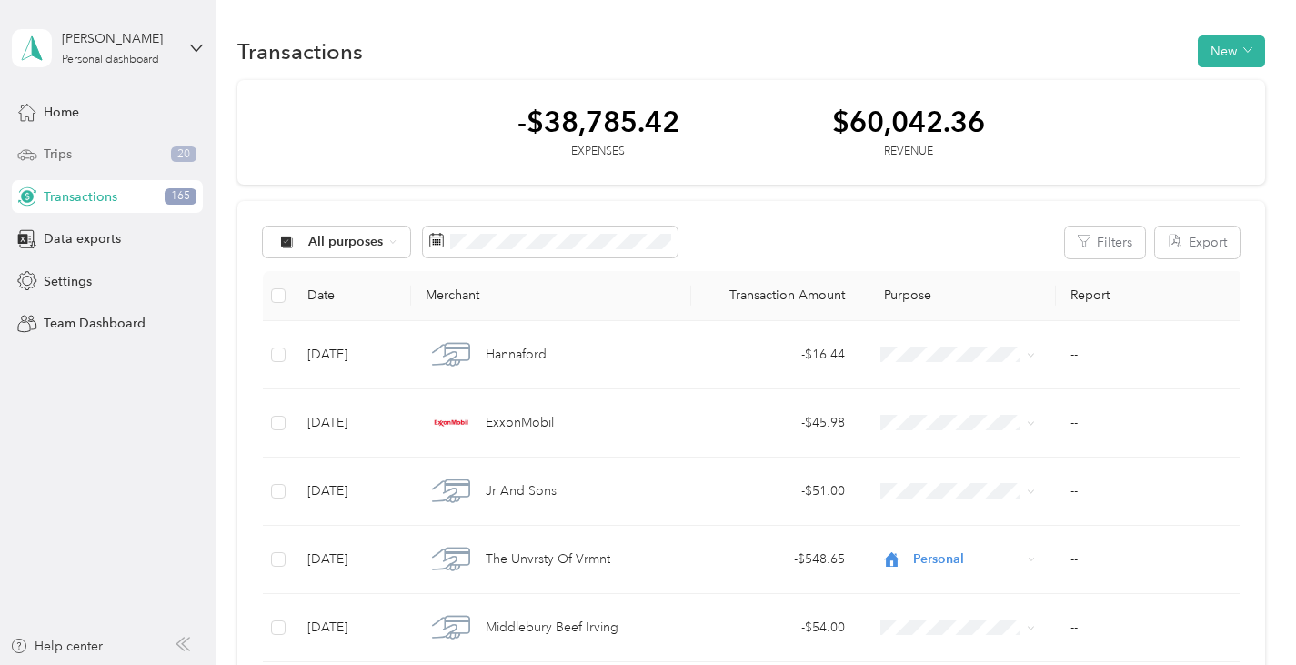  What do you see at coordinates (61, 112) in the screenshot?
I see `span: Home` at bounding box center [61, 112].